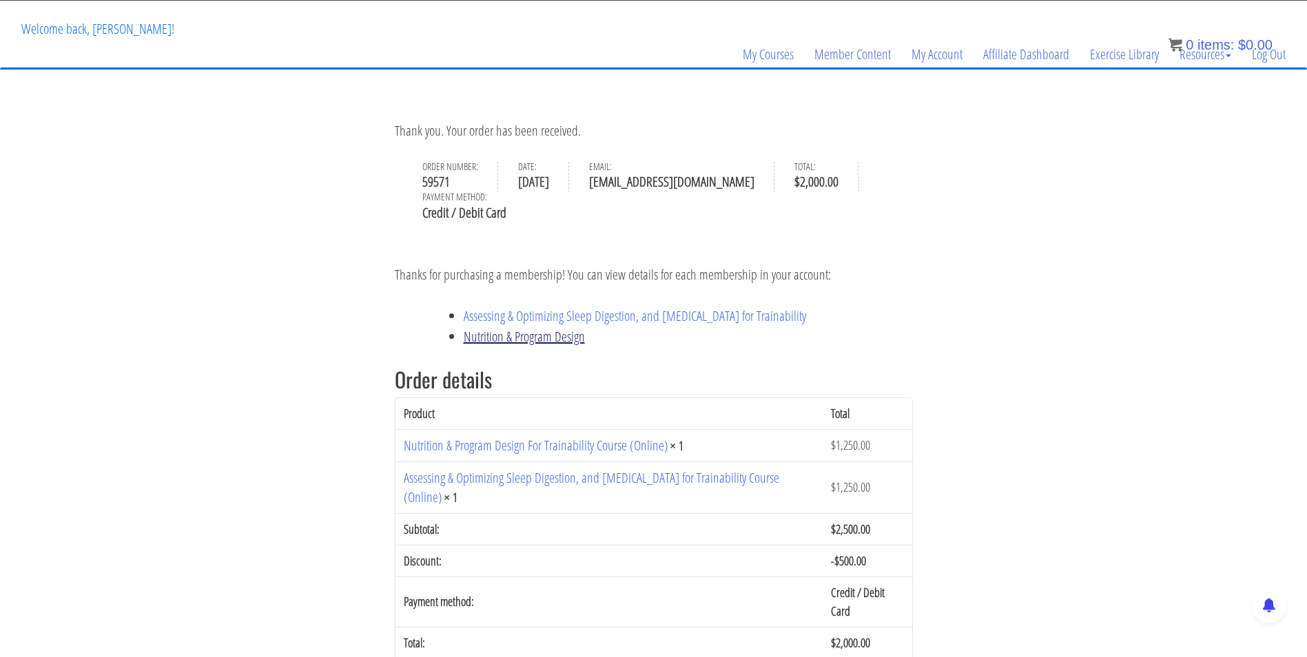  Describe the element at coordinates (852, 54) in the screenshot. I see `a: Member Content` at that location.